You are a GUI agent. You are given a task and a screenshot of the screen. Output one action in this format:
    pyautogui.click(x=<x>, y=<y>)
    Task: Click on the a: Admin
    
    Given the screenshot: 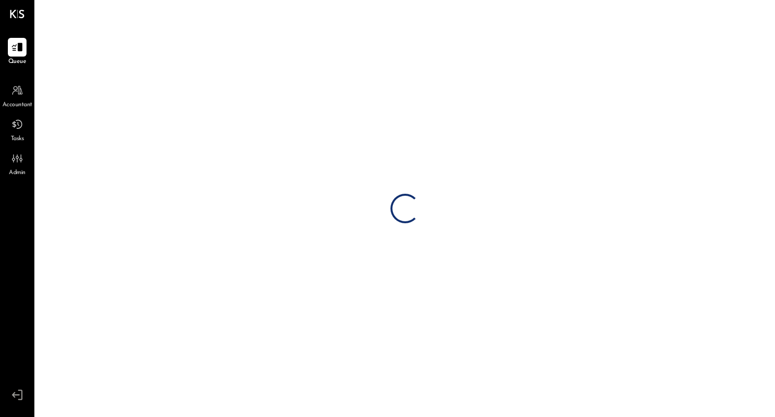 What is the action you would take?
    pyautogui.click(x=17, y=163)
    